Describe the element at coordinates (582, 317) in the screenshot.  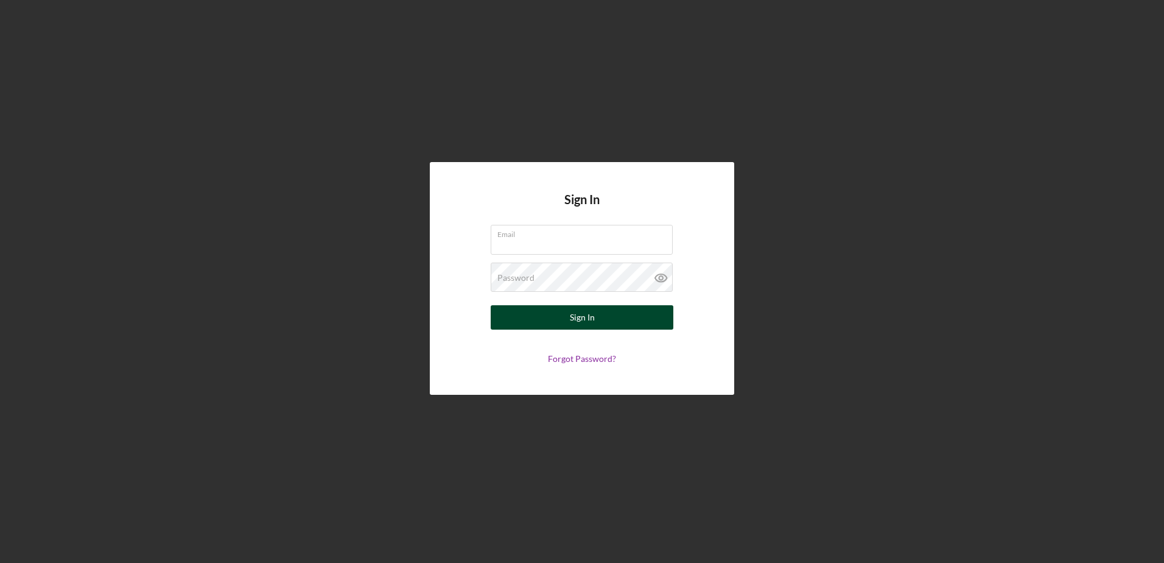
I see `div: Sign In` at that location.